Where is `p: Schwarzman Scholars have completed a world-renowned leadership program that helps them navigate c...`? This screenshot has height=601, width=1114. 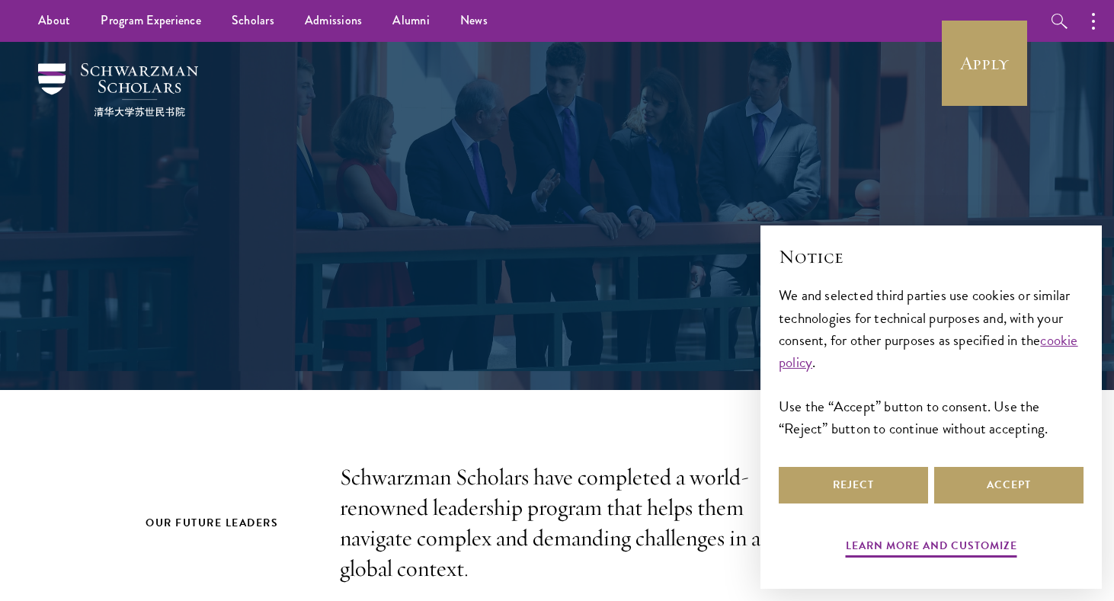 p: Schwarzman Scholars have completed a world-renowned leadership program that helps them navigate c... is located at coordinates (557, 523).